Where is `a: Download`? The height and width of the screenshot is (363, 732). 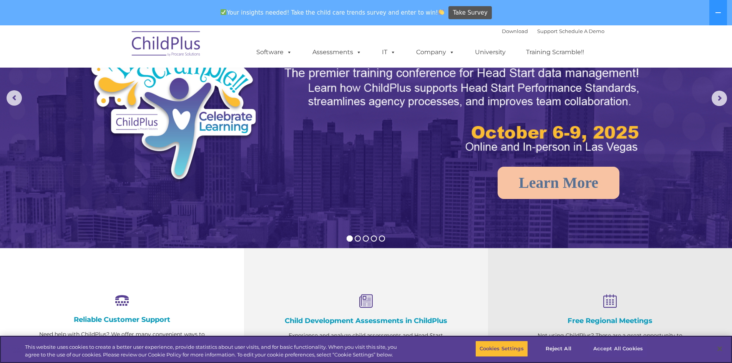 a: Download is located at coordinates (515, 31).